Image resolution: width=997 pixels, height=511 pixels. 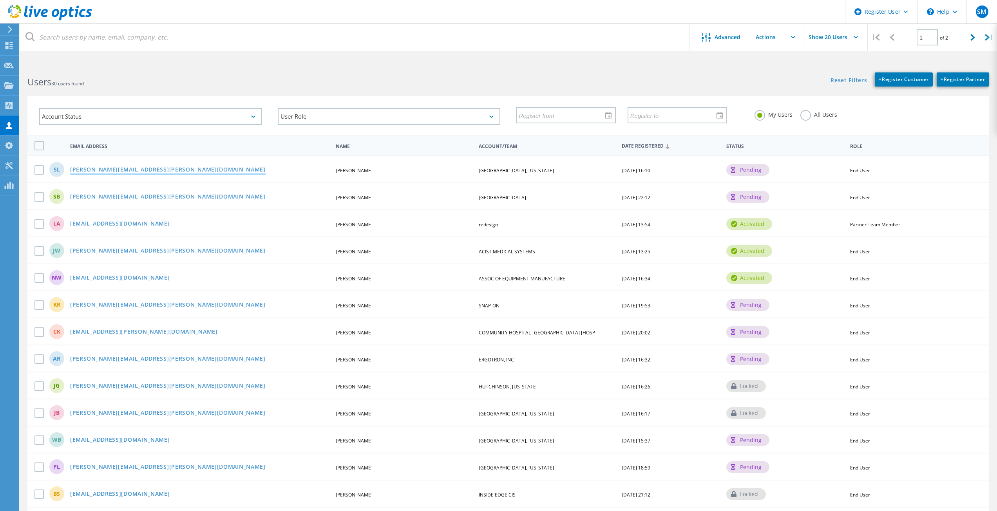 I want to click on span: NW, so click(x=56, y=278).